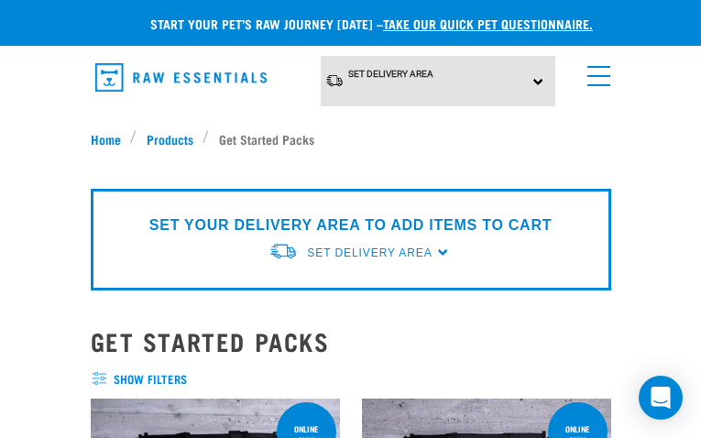  Describe the element at coordinates (351, 341) in the screenshot. I see `h2: Get Started Packs` at that location.